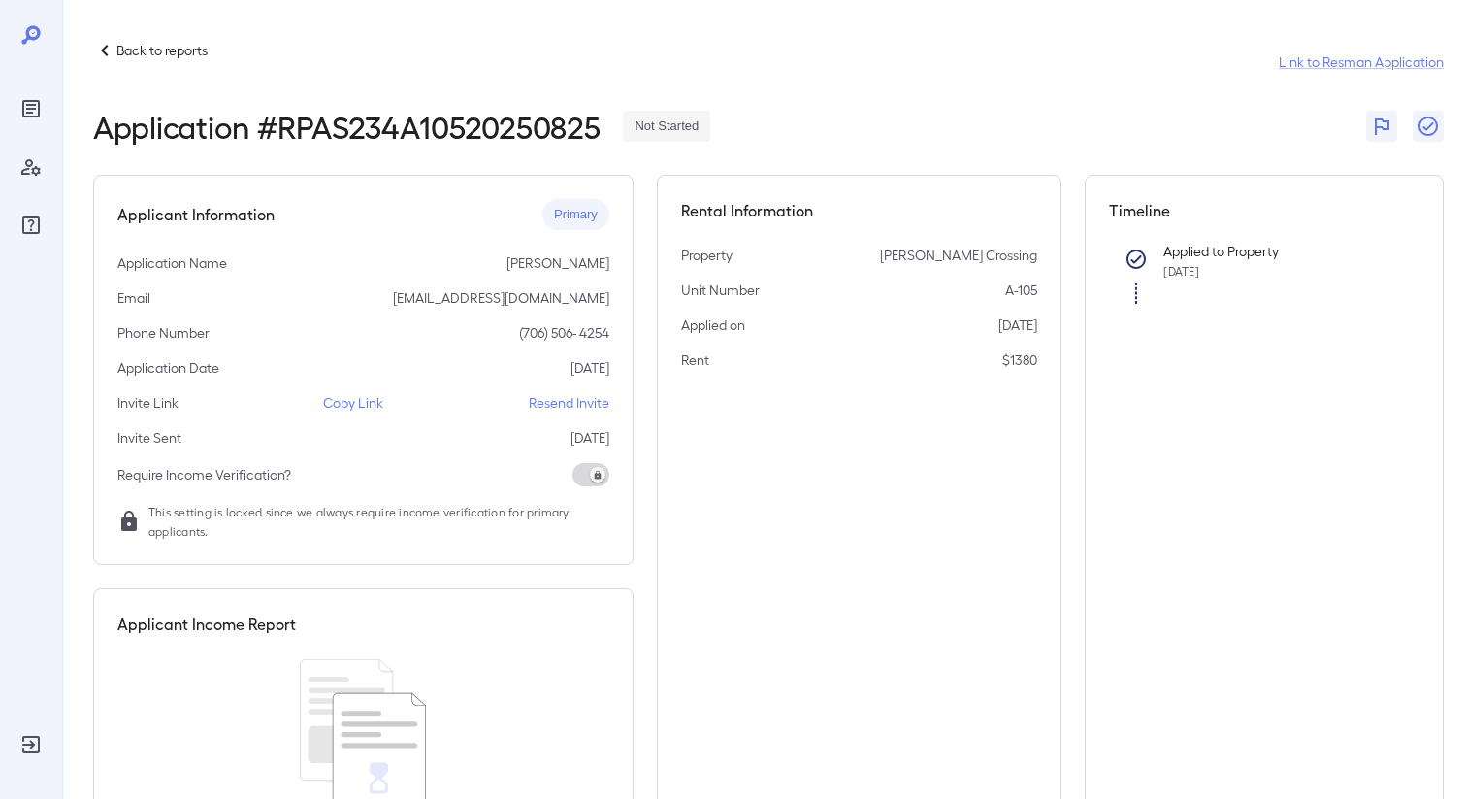  Describe the element at coordinates (575, 214) in the screenshot. I see `span: Primary` at that location.